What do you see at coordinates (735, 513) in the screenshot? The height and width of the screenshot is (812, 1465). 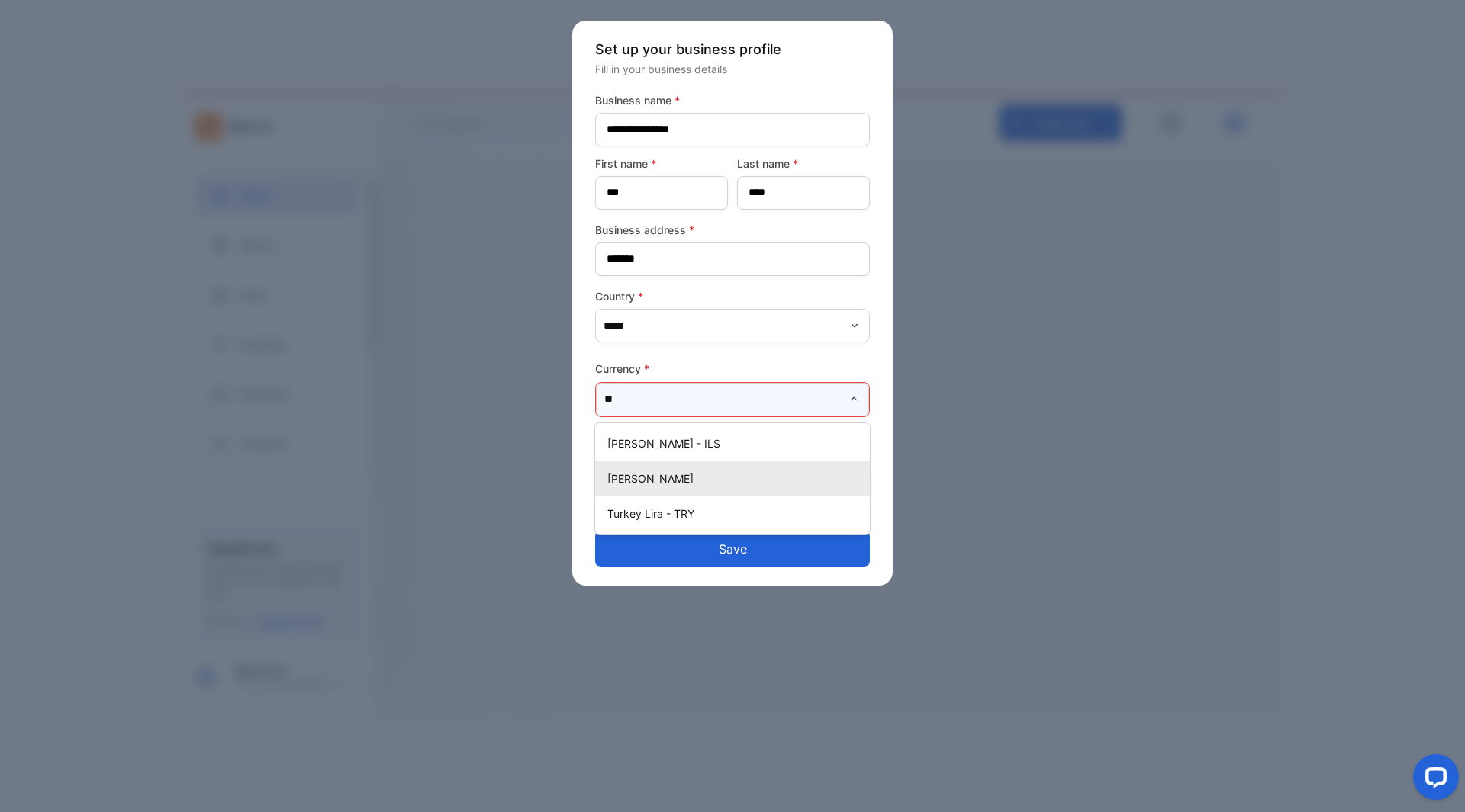 I see `p: Turkey Lira - TRY` at bounding box center [735, 513].